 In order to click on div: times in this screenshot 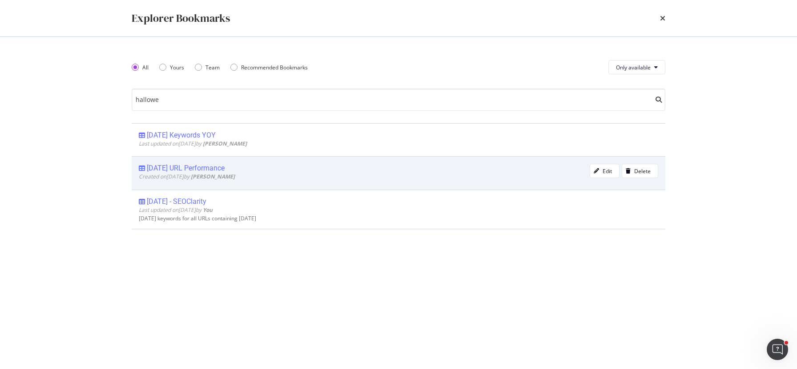, I will do `click(663, 18)`.